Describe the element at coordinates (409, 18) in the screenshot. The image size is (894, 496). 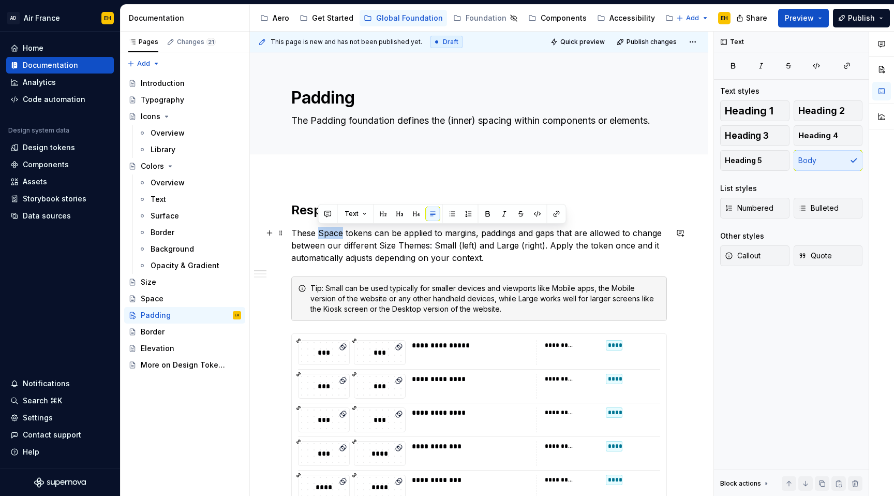
I see `div: Global Foundation` at that location.